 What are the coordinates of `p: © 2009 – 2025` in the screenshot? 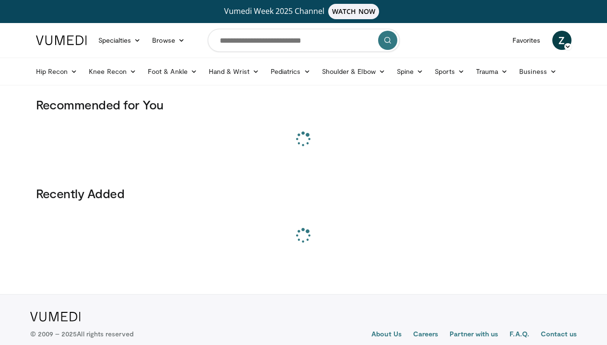 It's located at (82, 334).